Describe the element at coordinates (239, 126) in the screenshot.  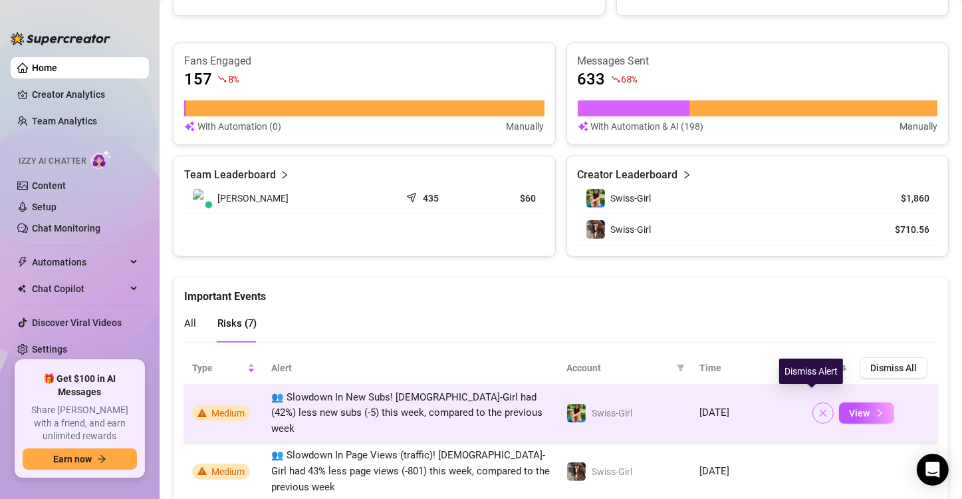
I see `article: With Automation (0)` at that location.